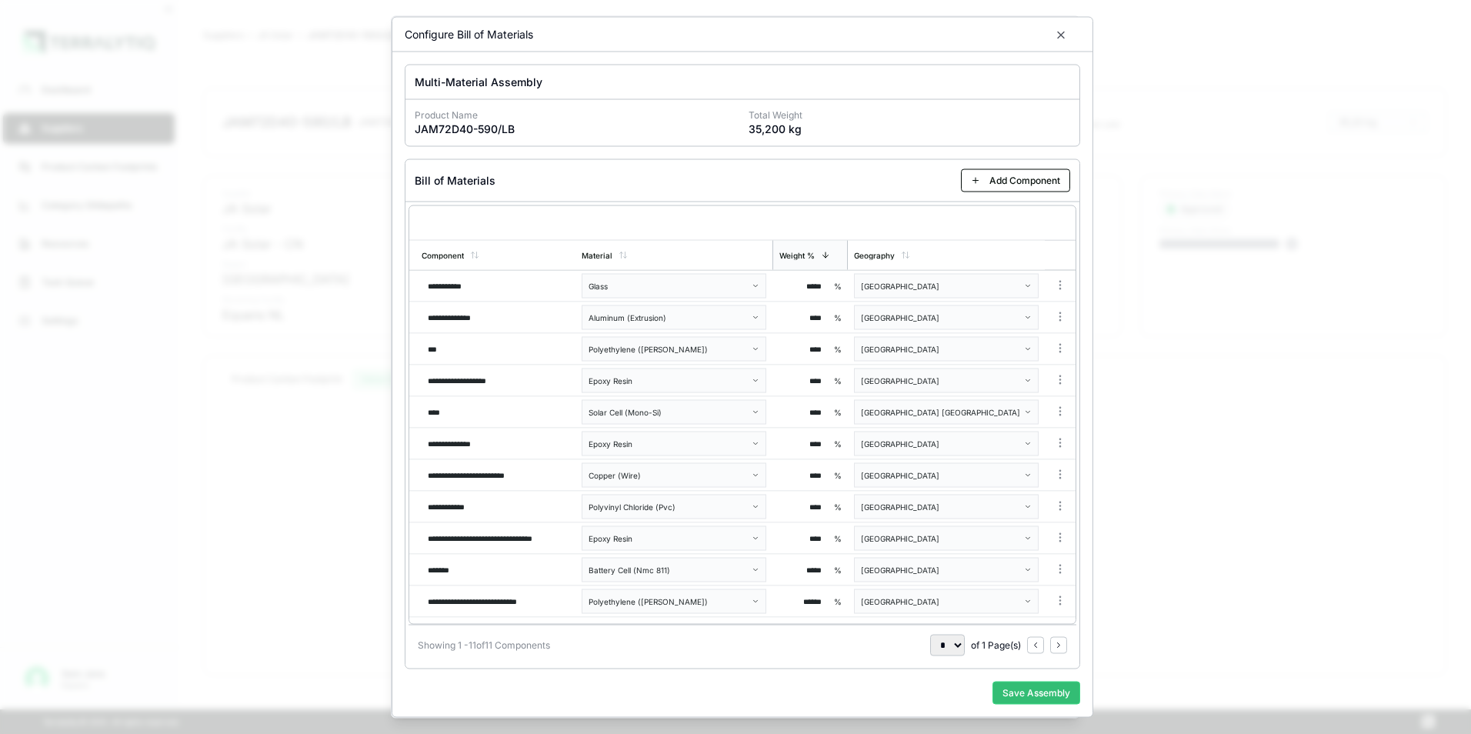 The image size is (1471, 734). Describe the element at coordinates (455, 181) in the screenshot. I see `h3: Bill of Materials` at that location.